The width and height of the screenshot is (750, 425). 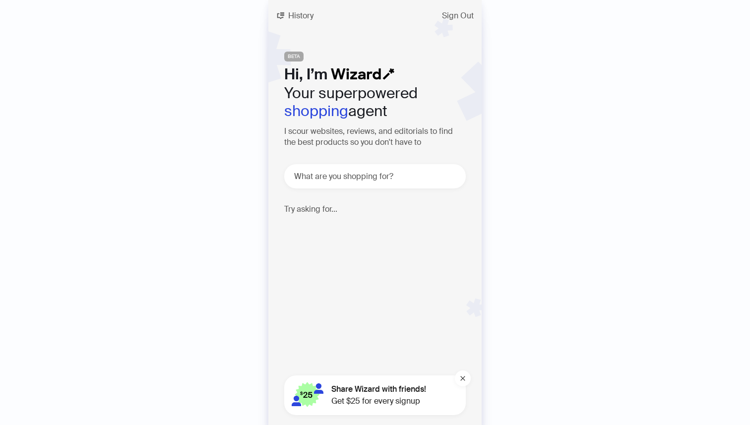 I want to click on span: Share Wizard with friends!, so click(x=379, y=390).